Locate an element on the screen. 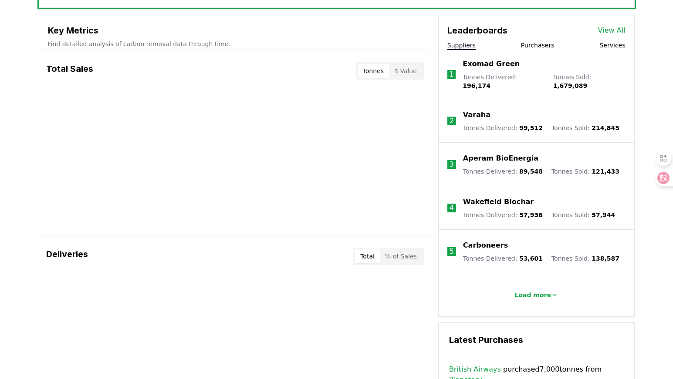  p: 3 is located at coordinates (451, 165).